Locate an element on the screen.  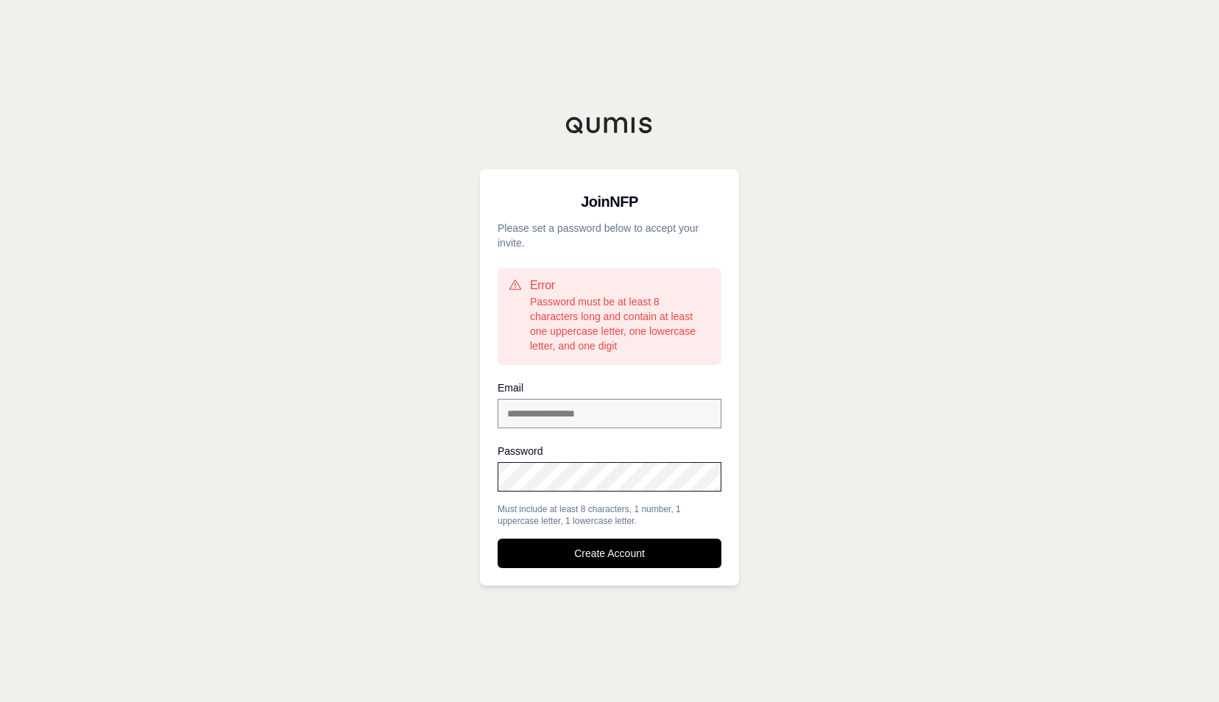
h3: Join NFP is located at coordinates (609, 202).